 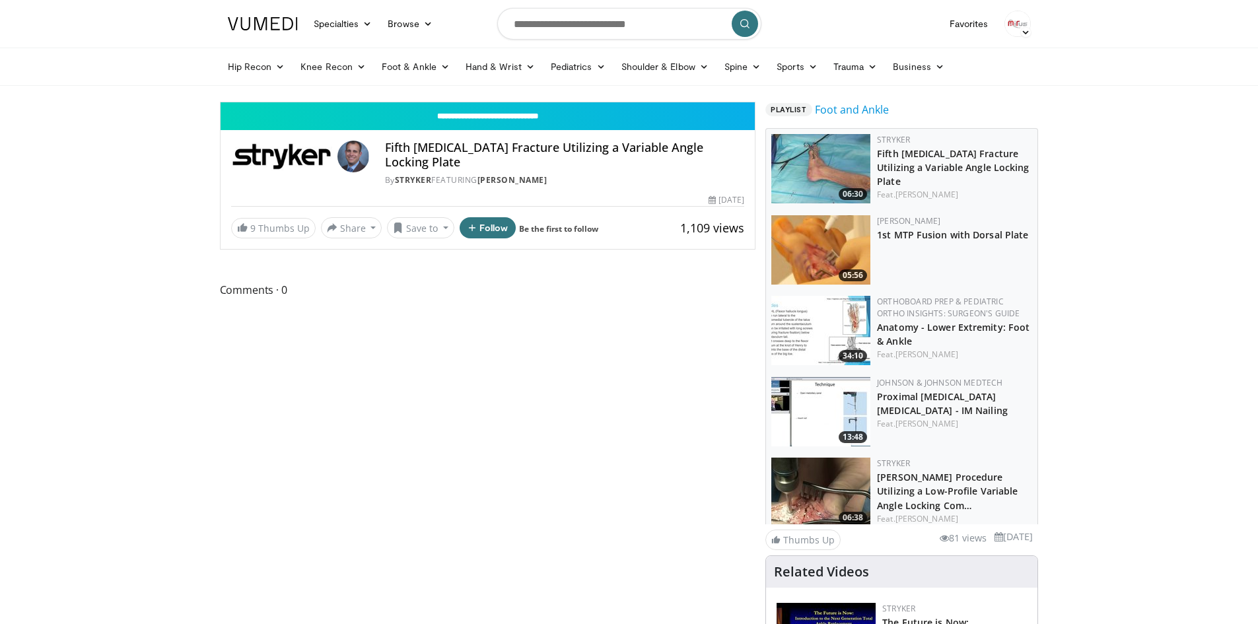 What do you see at coordinates (421, 228) in the screenshot?
I see `button: Save to` at bounding box center [421, 228].